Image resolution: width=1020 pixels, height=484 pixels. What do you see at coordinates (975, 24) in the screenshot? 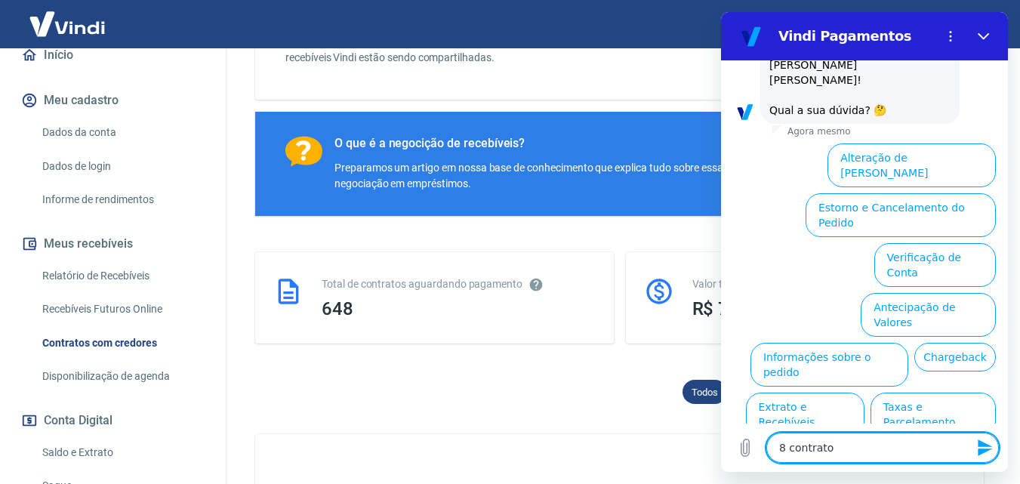
I see `button: Sair` at bounding box center [975, 24].